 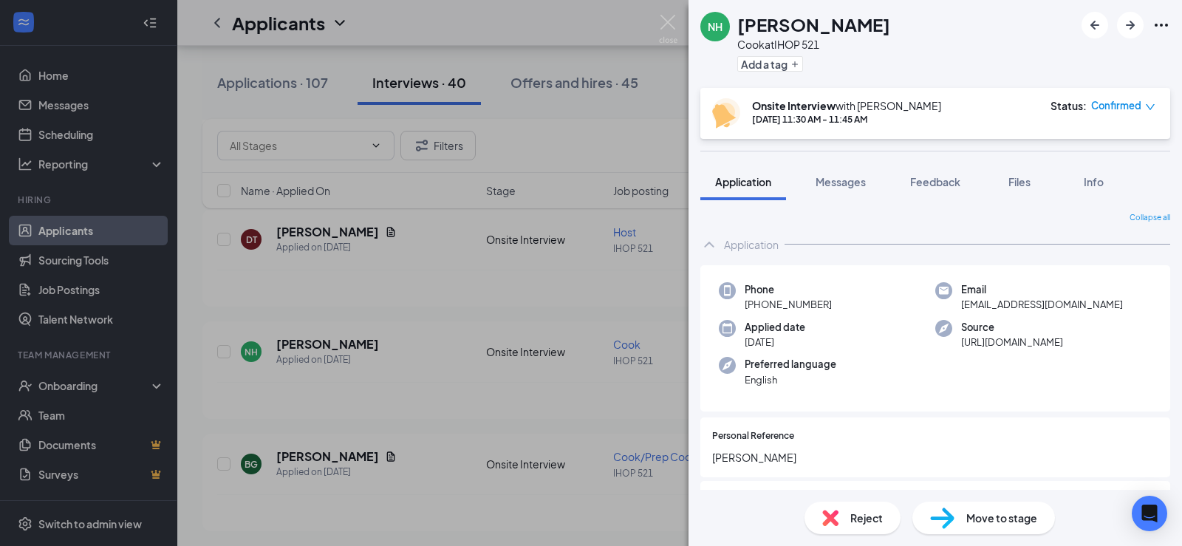 I want to click on div: Status :, so click(x=1069, y=106).